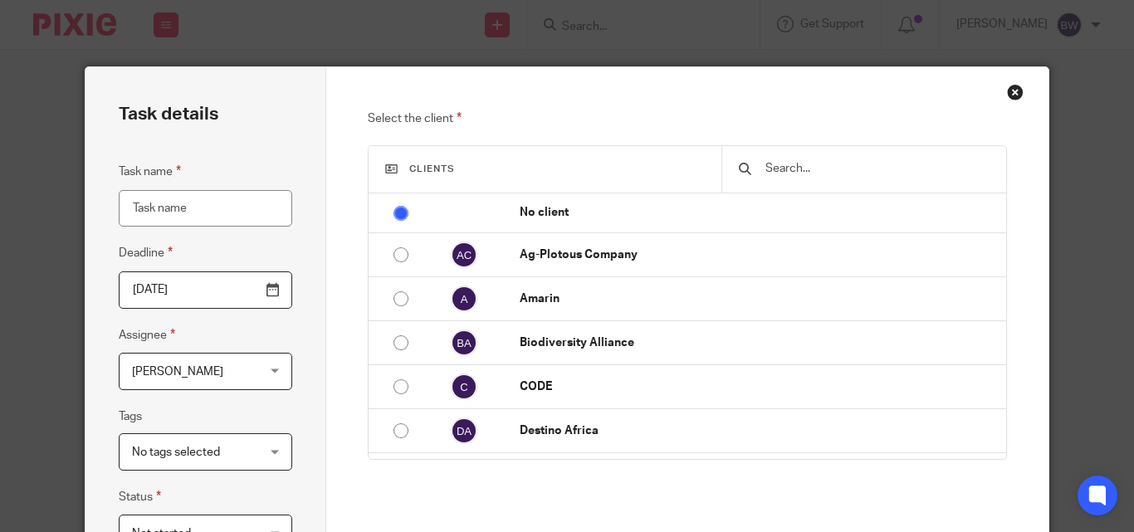  I want to click on p: Amarin, so click(759, 299).